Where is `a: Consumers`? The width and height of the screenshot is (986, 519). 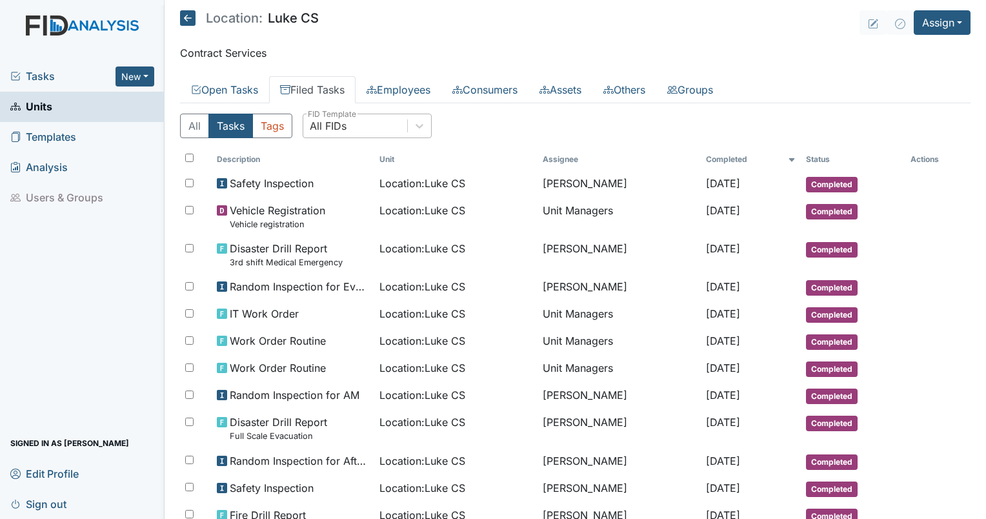 a: Consumers is located at coordinates (485, 90).